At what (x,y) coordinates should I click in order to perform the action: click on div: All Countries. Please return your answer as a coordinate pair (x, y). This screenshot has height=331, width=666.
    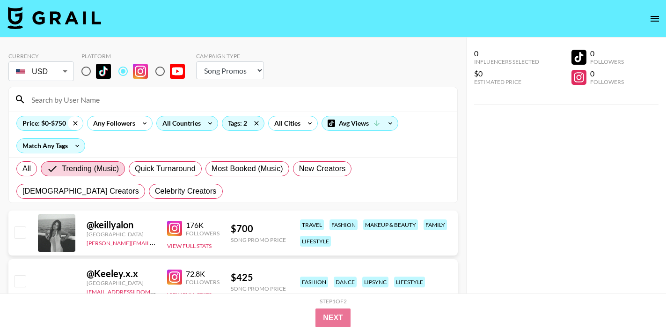
    Looking at the image, I should click on (180, 123).